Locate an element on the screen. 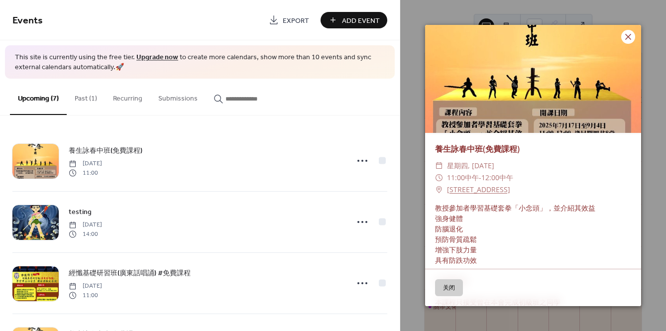 This screenshot has width=666, height=331. a: Export is located at coordinates (289, 20).